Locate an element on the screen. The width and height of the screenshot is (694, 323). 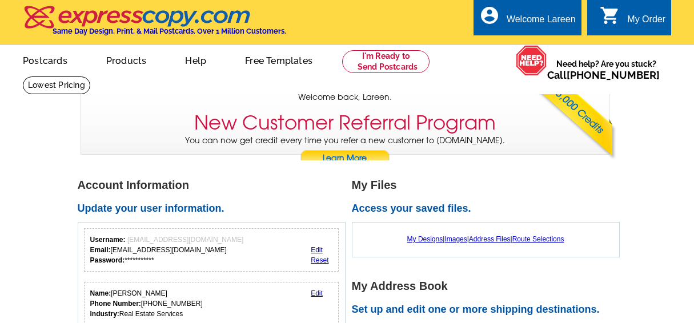
strong: Name: is located at coordinates (100, 293).